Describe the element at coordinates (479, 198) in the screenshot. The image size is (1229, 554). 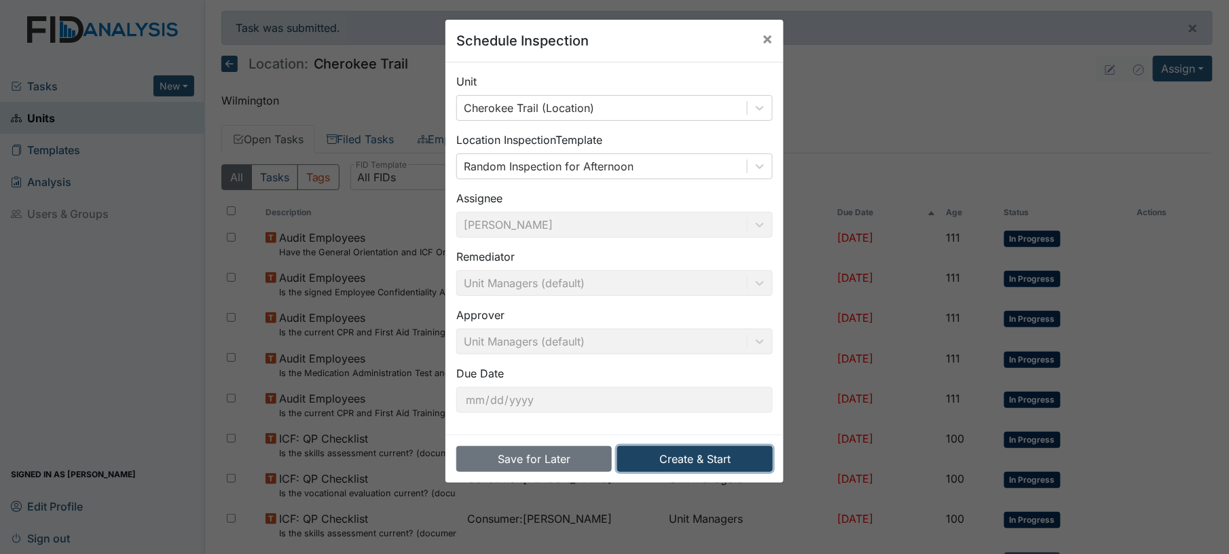
I see `label: Assignee` at that location.